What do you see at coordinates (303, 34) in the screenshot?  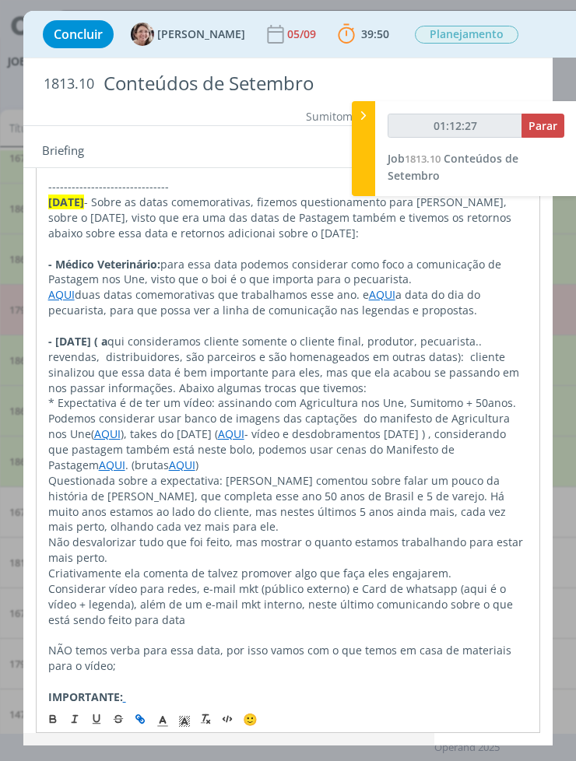 I see `div: 05/09` at bounding box center [303, 34].